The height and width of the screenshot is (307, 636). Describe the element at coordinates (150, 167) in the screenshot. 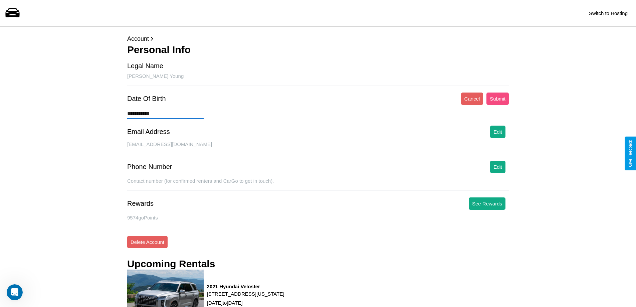

I see `div: Phone Number` at that location.